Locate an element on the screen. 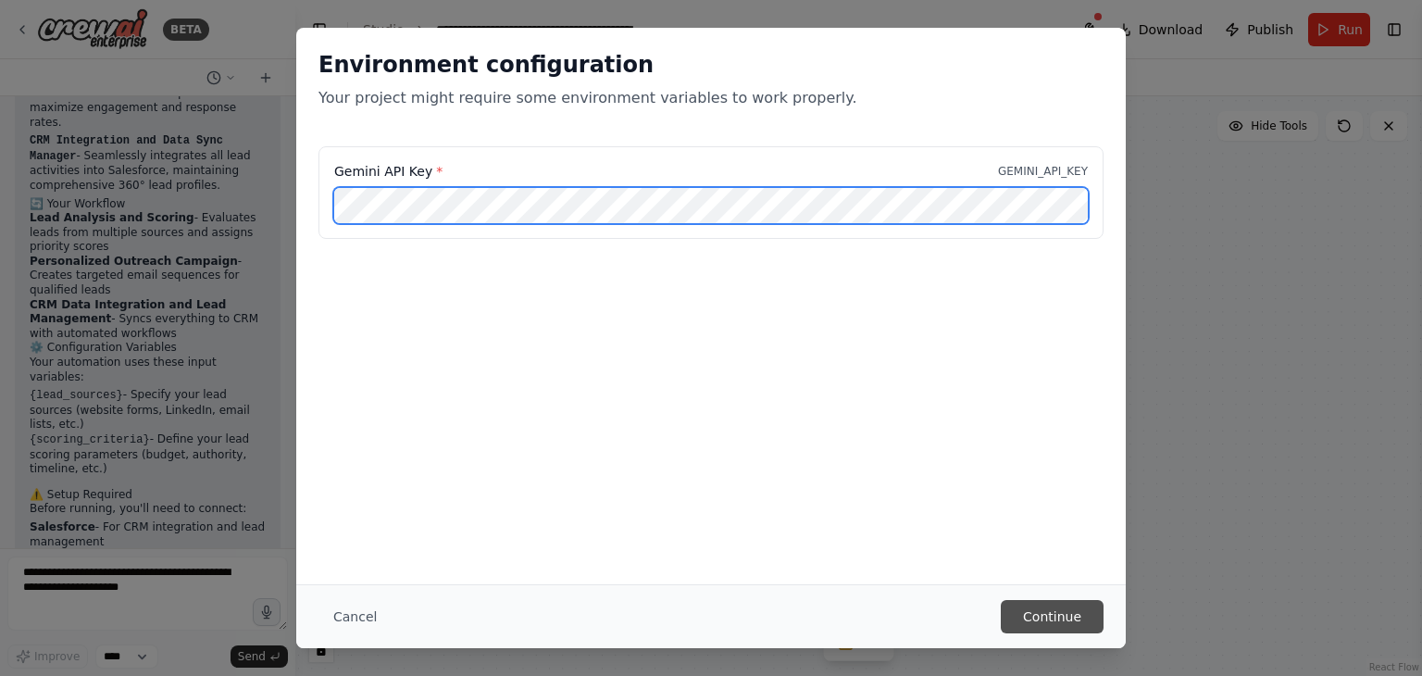 This screenshot has height=676, width=1422. h2: Environment configuration is located at coordinates (711, 65).